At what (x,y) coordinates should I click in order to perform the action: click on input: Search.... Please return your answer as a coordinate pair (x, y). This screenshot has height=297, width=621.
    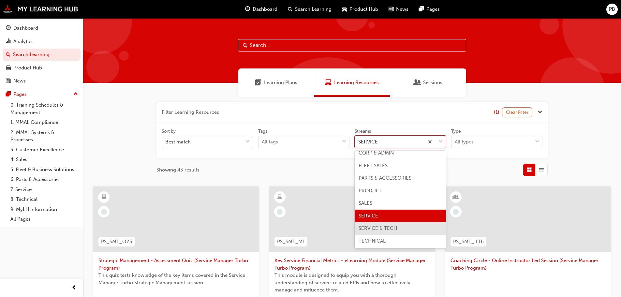
    Looking at the image, I should click on (352, 45).